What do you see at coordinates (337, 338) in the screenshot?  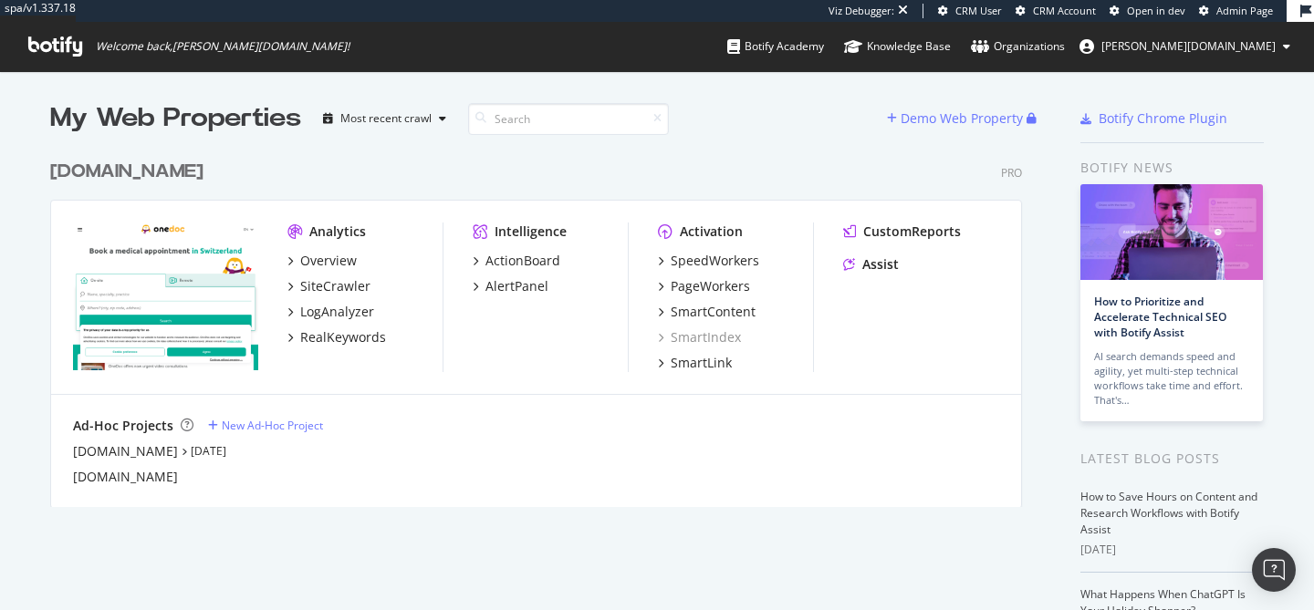 I see `a: RealKeywords` at bounding box center [337, 338].